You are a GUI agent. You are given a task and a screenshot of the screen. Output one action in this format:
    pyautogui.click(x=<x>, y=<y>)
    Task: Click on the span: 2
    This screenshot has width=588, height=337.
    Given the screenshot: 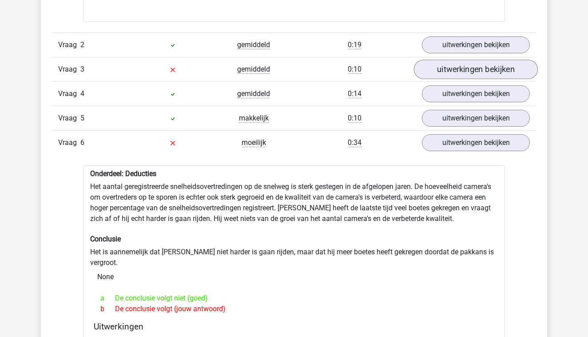 What is the action you would take?
    pyautogui.click(x=82, y=44)
    